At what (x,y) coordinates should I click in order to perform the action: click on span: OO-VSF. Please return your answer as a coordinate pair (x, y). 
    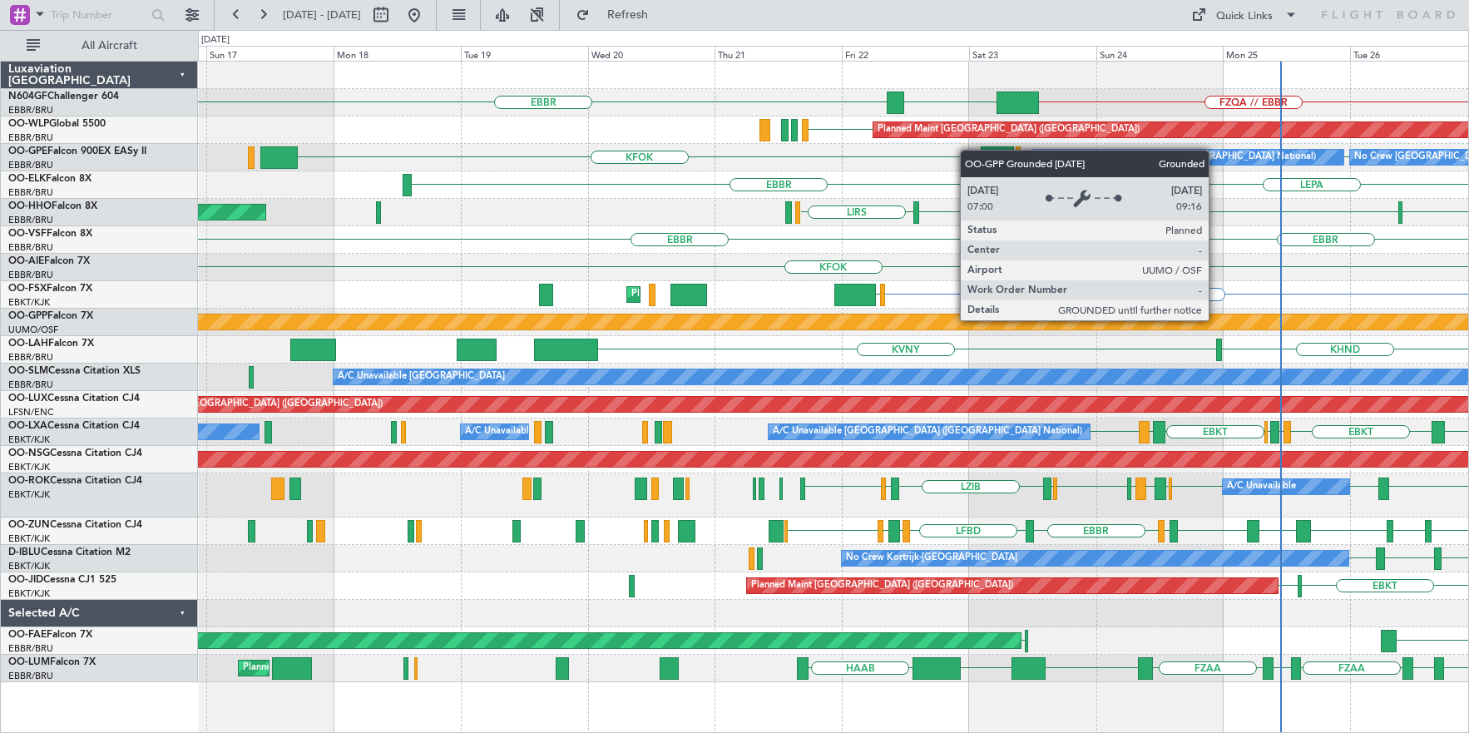
    Looking at the image, I should click on (27, 234).